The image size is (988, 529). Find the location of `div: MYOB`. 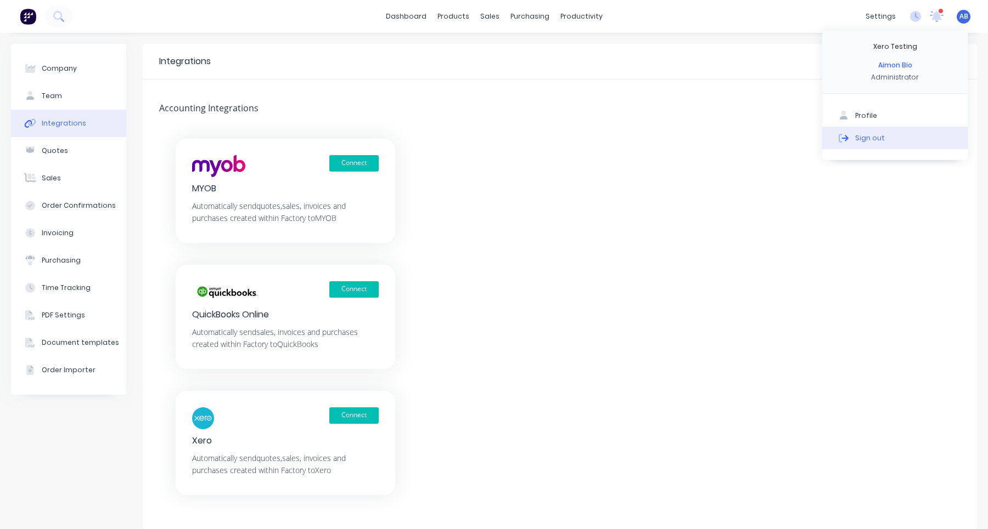

div: MYOB is located at coordinates (285, 189).